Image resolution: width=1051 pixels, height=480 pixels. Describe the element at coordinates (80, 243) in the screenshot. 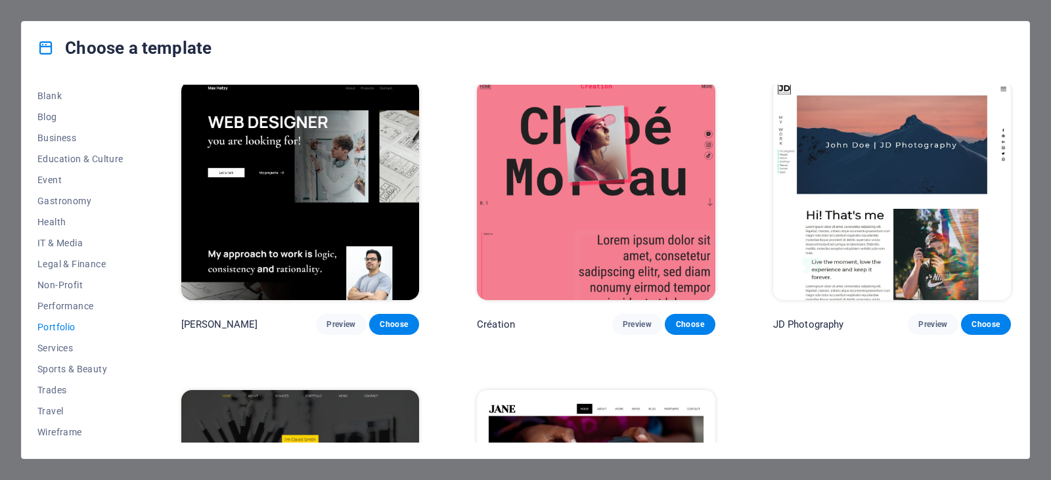

I see `span: IT & Media` at that location.